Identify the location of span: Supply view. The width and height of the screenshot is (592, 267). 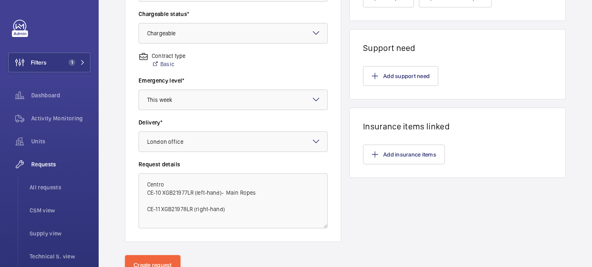
(60, 233).